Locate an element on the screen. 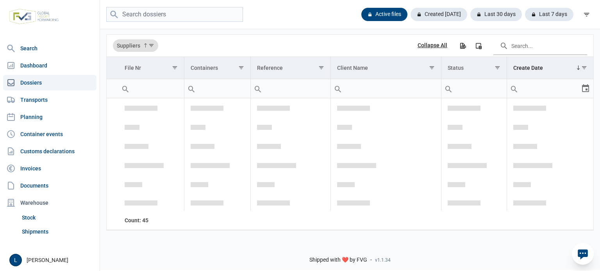  span: Shipped with ❤️ by FVG is located at coordinates (338, 261).